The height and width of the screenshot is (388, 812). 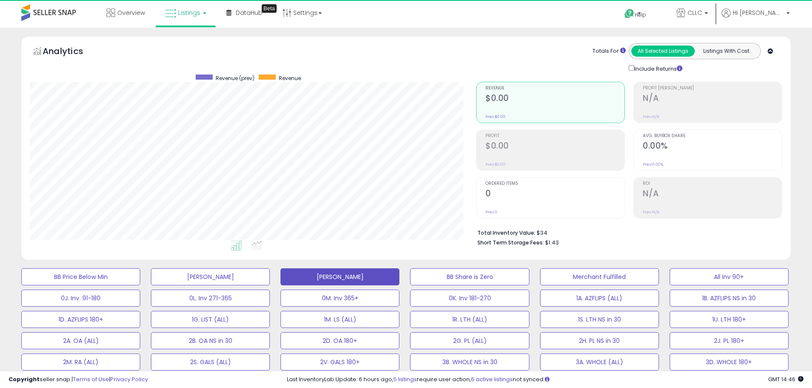 What do you see at coordinates (653, 164) in the screenshot?
I see `small: Prev: 0.00%` at bounding box center [653, 164].